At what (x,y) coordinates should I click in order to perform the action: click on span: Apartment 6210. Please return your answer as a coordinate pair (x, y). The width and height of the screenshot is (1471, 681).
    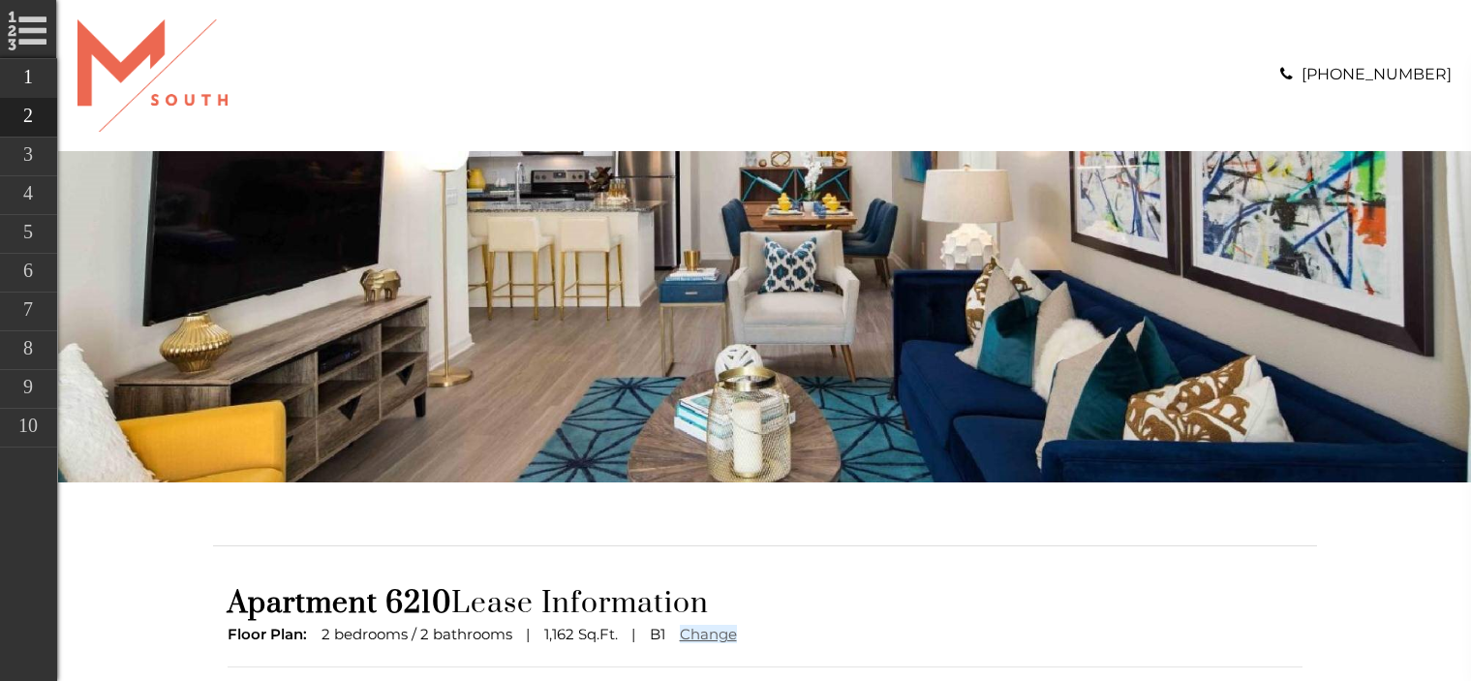
    Looking at the image, I should click on (339, 603).